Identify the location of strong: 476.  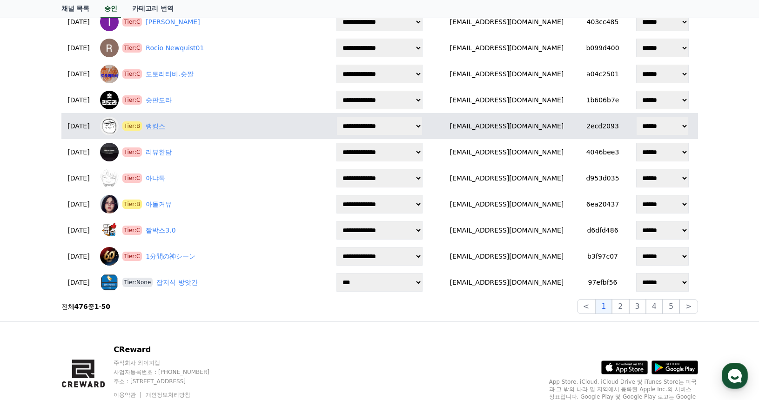
(81, 307).